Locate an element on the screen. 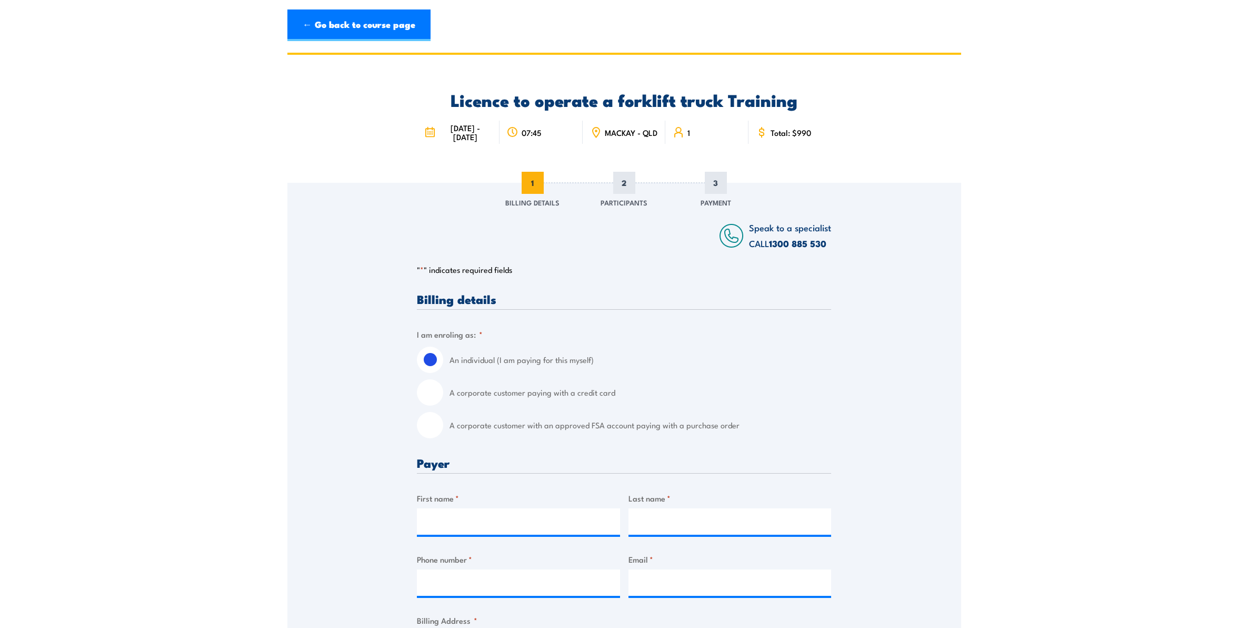 This screenshot has height=628, width=1248. span: 07:45 is located at coordinates (532, 132).